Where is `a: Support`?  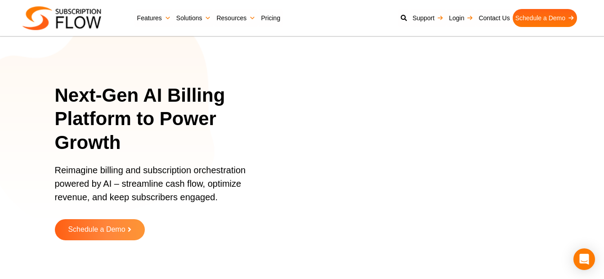 a: Support is located at coordinates (428, 18).